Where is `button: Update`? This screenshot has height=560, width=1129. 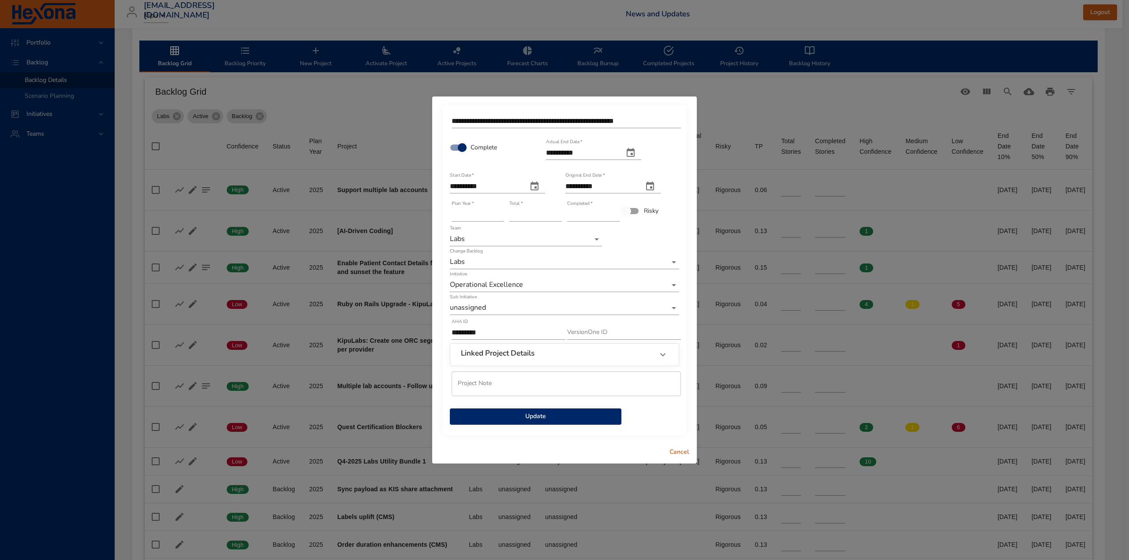
button: Update is located at coordinates (535, 417).